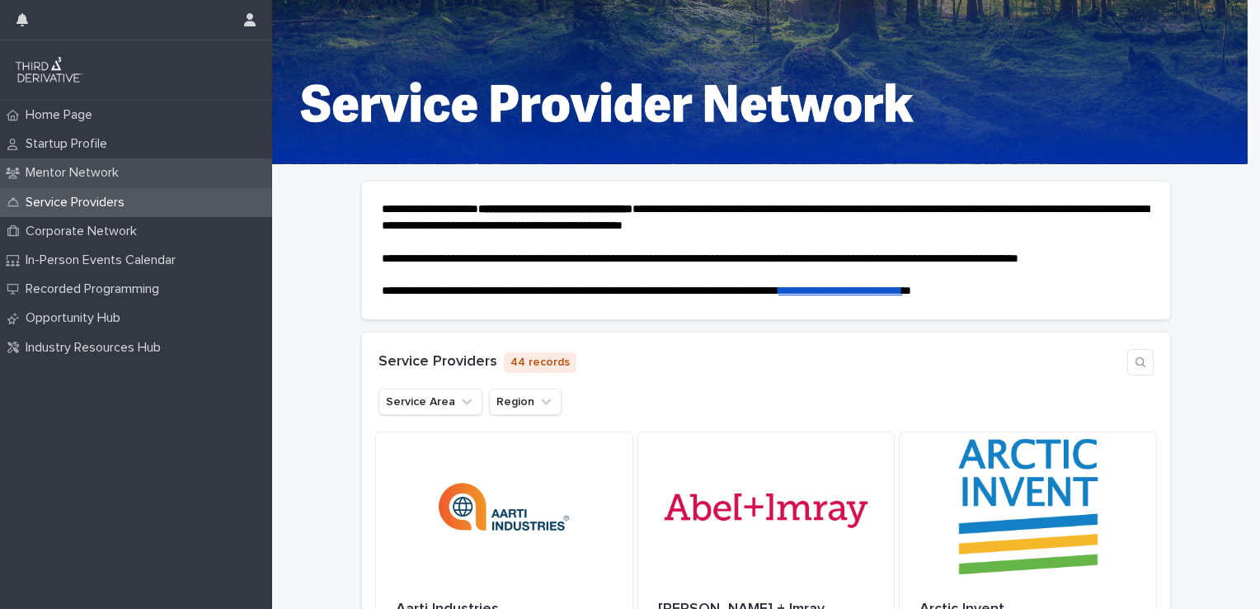 The image size is (1260, 609). I want to click on p: Industry Resources Hub, so click(96, 347).